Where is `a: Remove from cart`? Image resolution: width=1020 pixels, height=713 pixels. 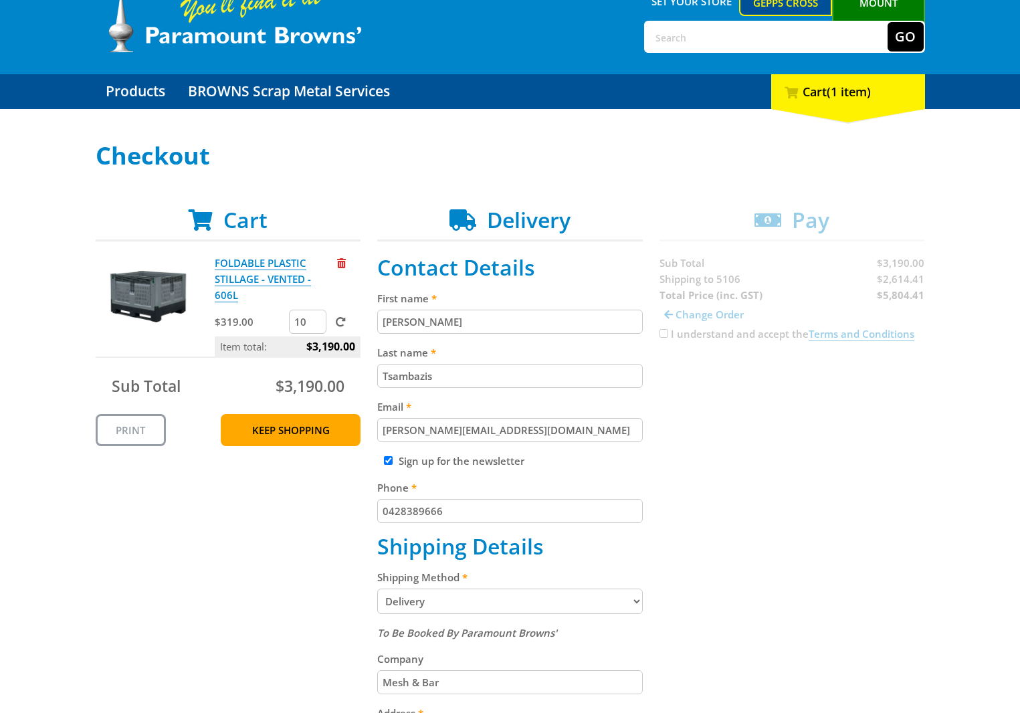
a: Remove from cart is located at coordinates (341, 263).